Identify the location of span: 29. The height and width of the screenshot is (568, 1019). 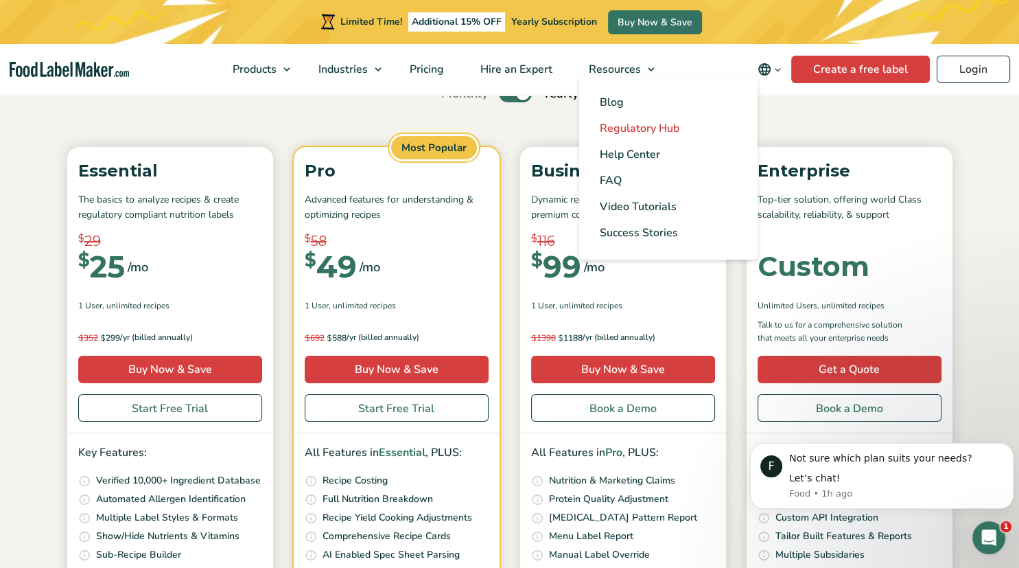
(93, 241).